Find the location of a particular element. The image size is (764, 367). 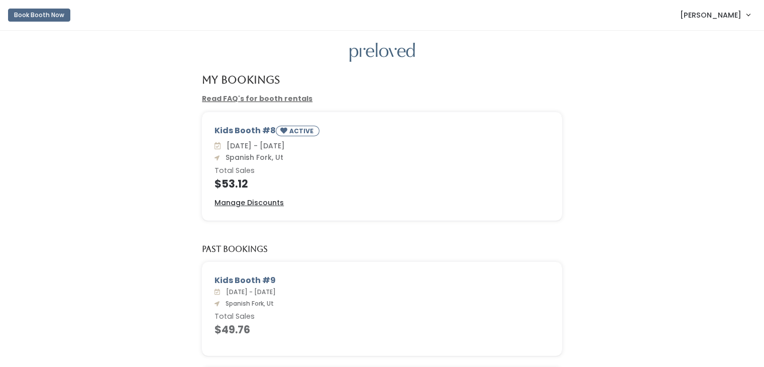

h4: $53.12 is located at coordinates (382, 183).